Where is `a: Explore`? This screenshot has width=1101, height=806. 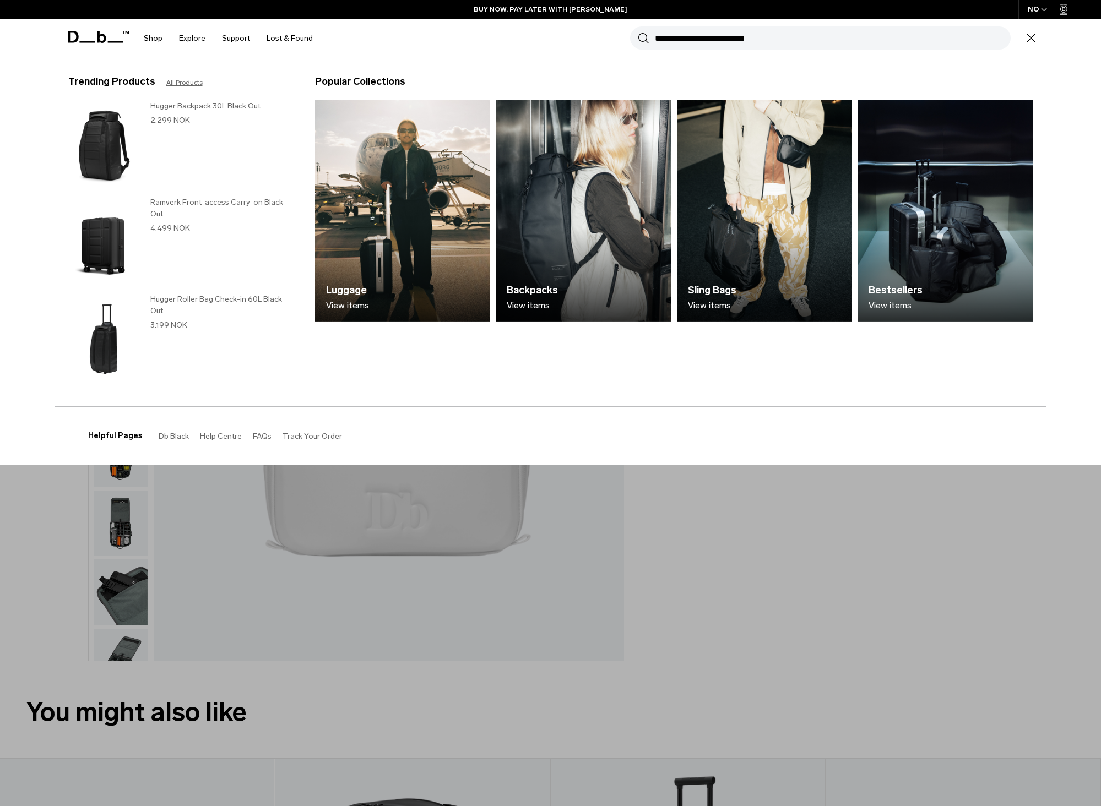
a: Explore is located at coordinates (192, 38).